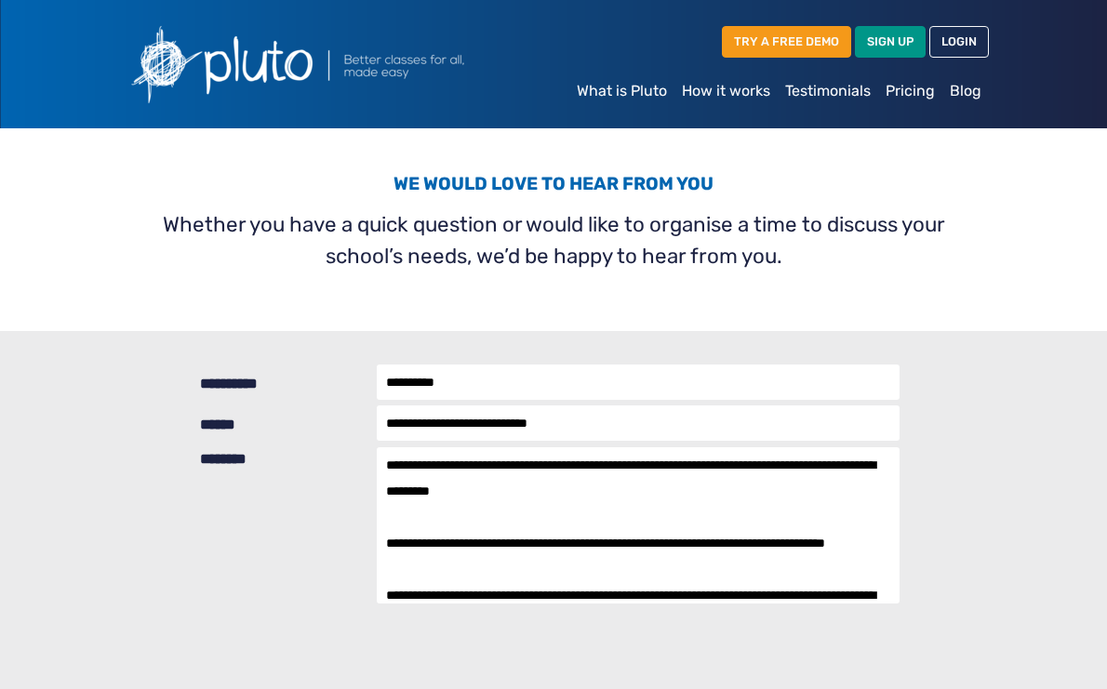  Describe the element at coordinates (959, 41) in the screenshot. I see `a: LOGIN` at that location.